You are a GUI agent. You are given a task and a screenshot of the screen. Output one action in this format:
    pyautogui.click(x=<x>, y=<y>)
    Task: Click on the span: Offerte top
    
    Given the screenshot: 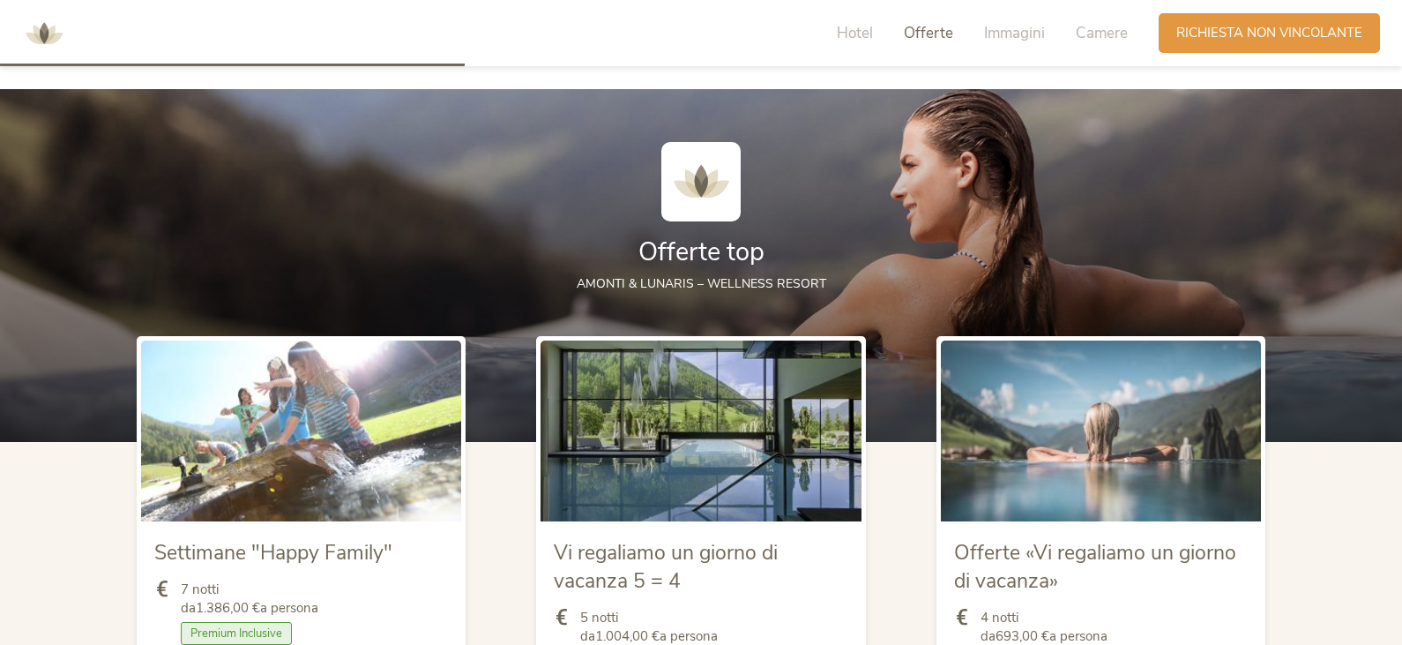 What is the action you would take?
    pyautogui.click(x=701, y=251)
    